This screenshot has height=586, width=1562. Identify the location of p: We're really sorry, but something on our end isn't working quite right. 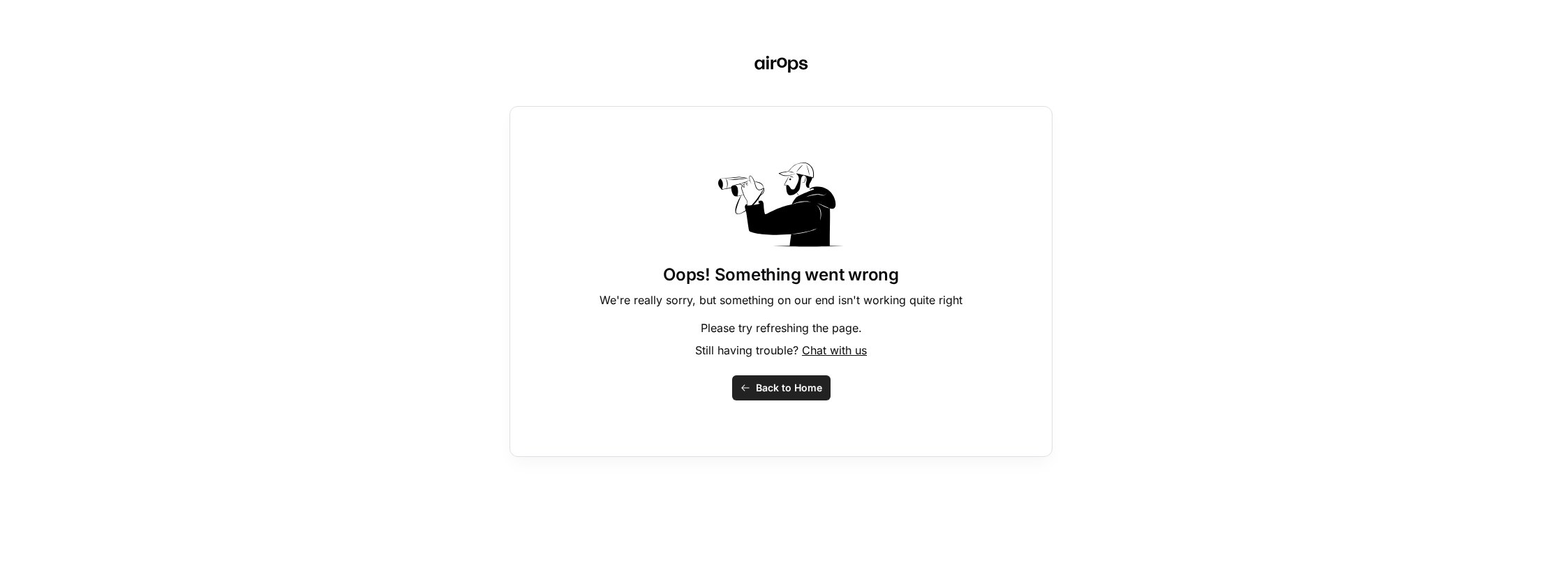
(781, 300).